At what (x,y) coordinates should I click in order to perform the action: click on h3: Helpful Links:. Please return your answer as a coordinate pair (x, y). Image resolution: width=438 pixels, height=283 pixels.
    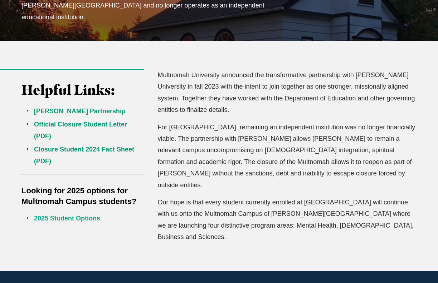
    Looking at the image, I should click on (83, 90).